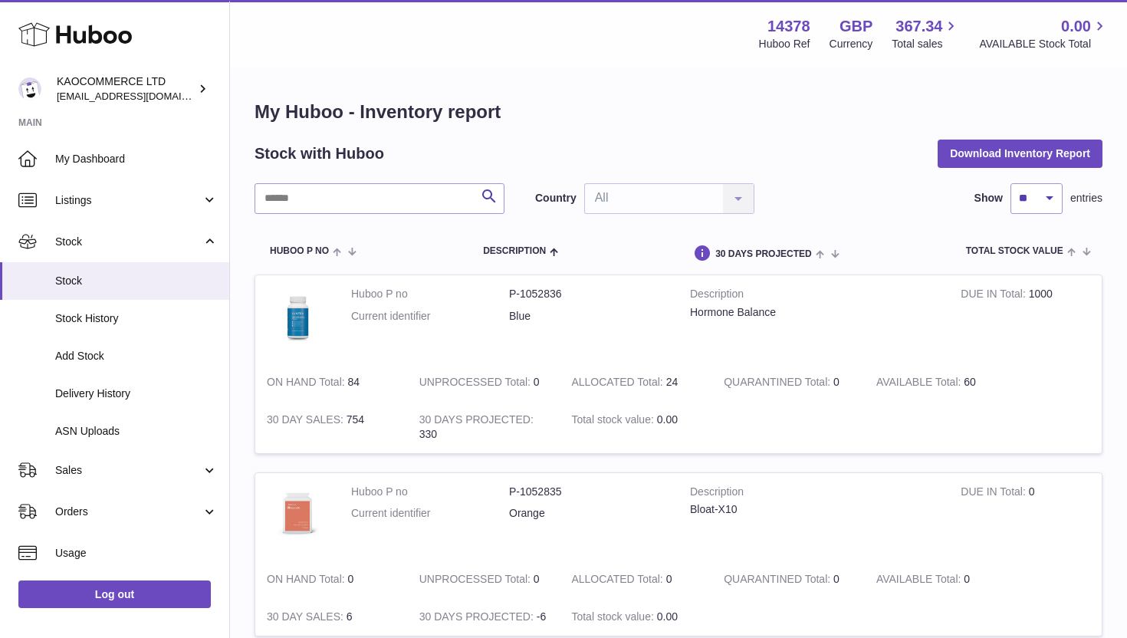 This screenshot has width=1127, height=638. What do you see at coordinates (136, 159) in the screenshot?
I see `span: My Dashboard` at bounding box center [136, 159].